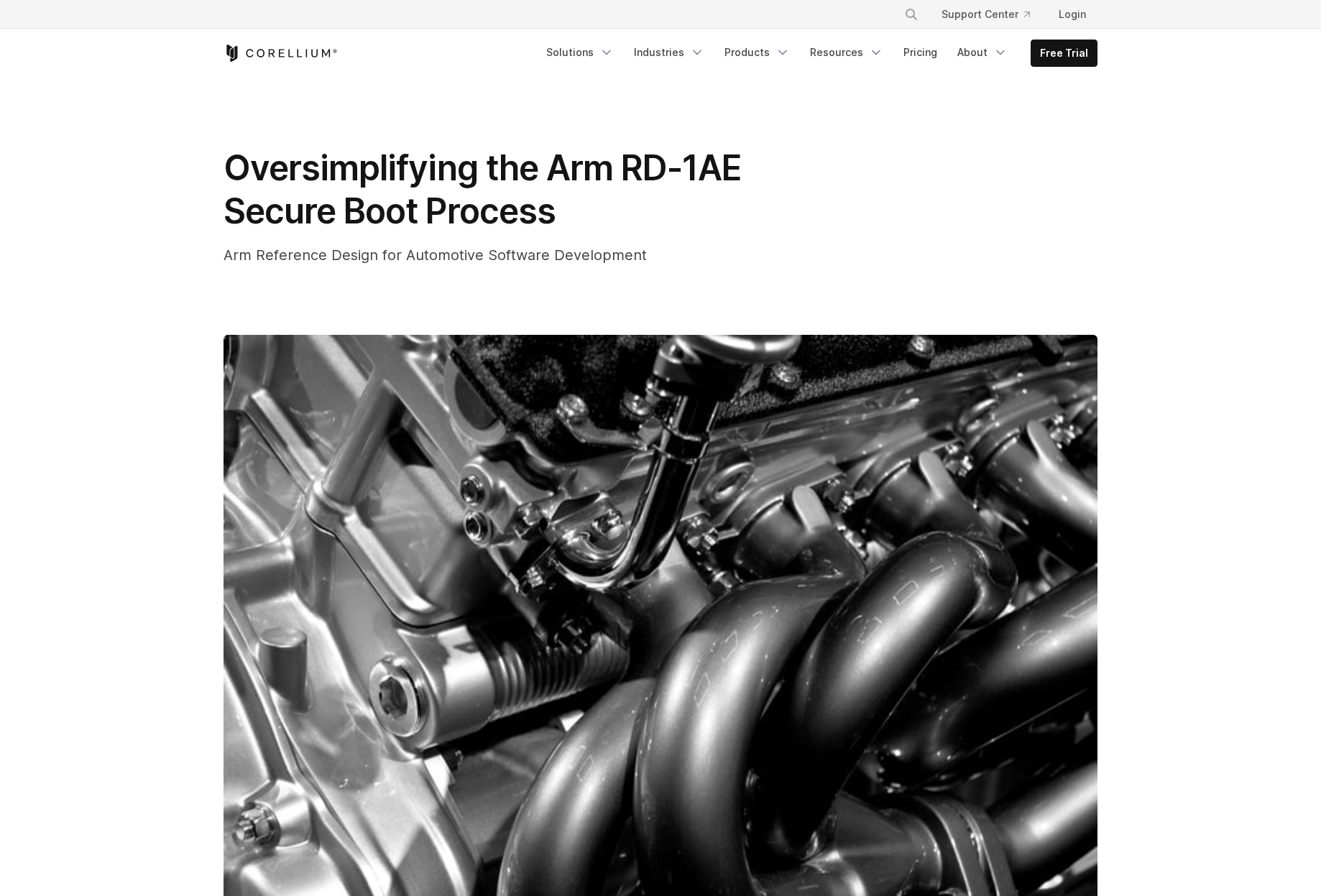 The image size is (1321, 896). I want to click on button: Search, so click(911, 14).